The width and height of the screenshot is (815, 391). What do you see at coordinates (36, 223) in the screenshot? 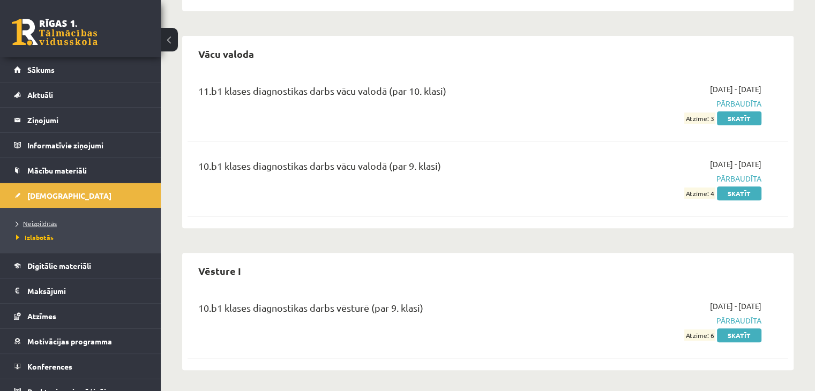
I see `span: Neizpildītās` at bounding box center [36, 223].